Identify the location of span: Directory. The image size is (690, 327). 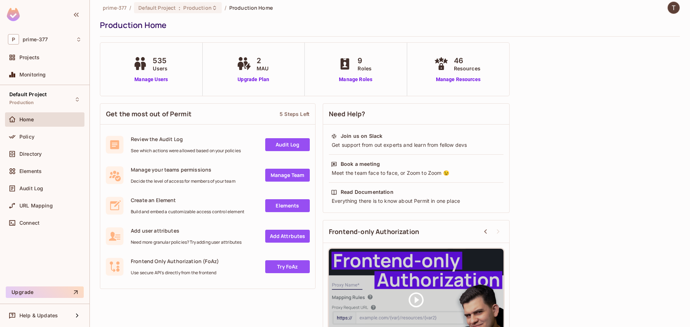
(31, 154).